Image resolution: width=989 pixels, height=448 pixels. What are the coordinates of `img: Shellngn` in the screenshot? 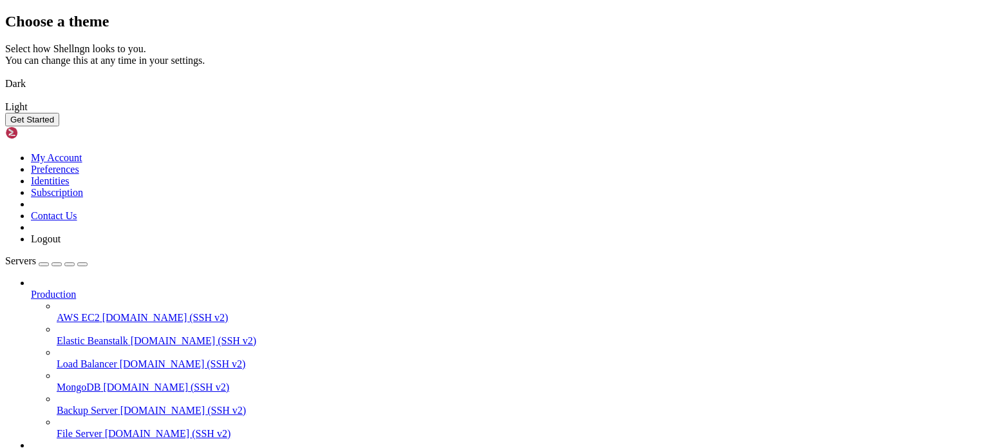 It's located at (42, 133).